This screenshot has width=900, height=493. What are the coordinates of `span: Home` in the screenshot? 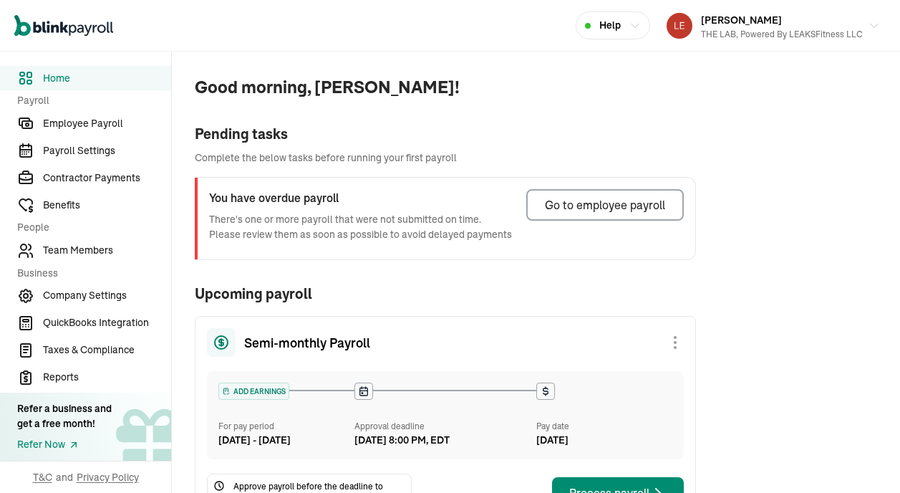 It's located at (107, 78).